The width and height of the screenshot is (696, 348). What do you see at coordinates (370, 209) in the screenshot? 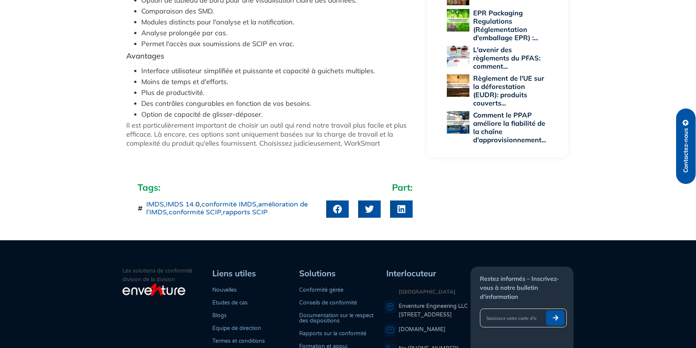
I see `div: Part sur Twitter` at bounding box center [370, 209].